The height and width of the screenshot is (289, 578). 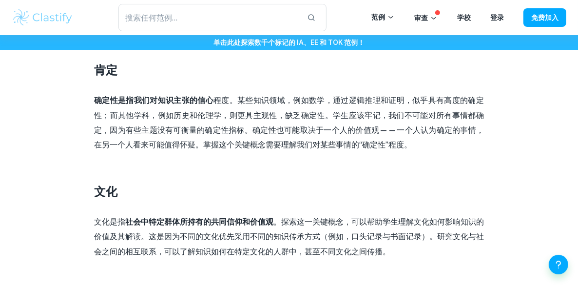 What do you see at coordinates (545, 18) in the screenshot?
I see `font: 免费加入` at bounding box center [545, 18].